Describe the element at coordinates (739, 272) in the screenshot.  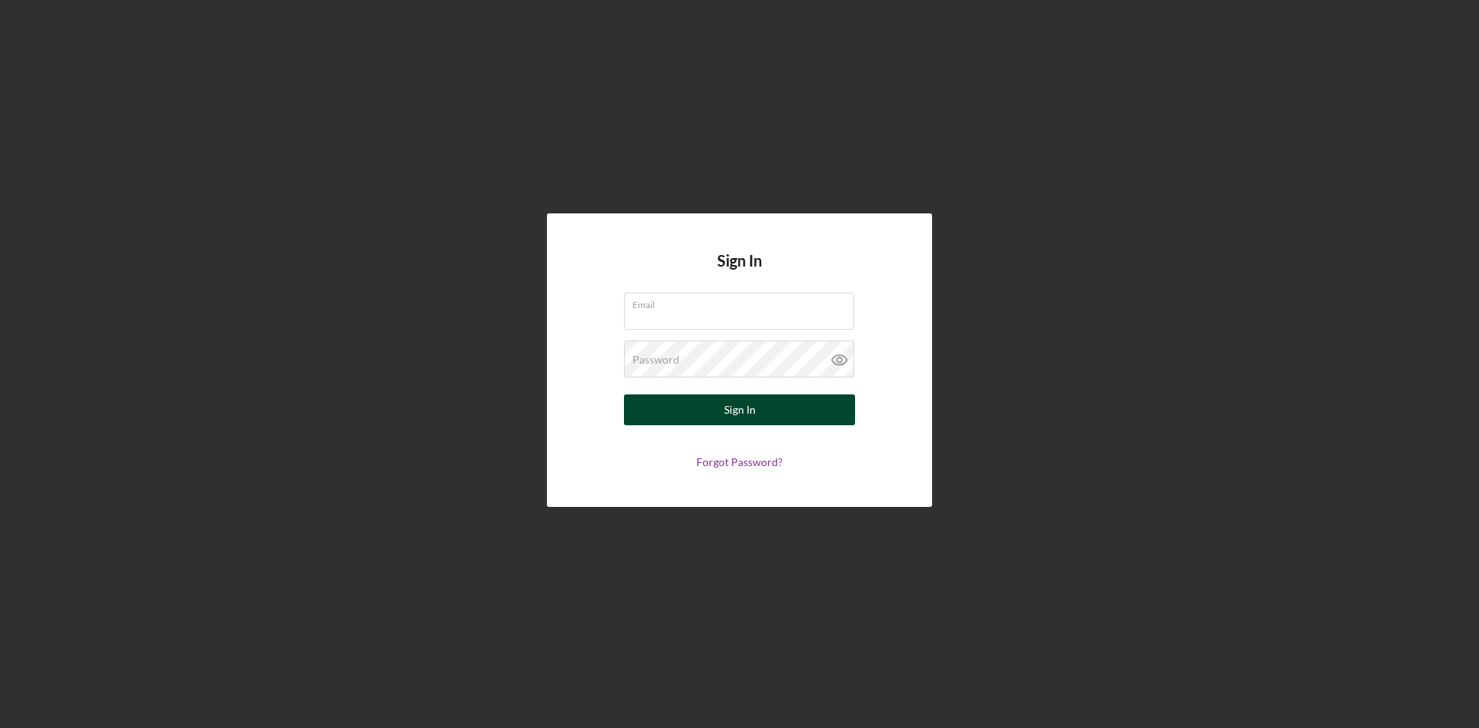
I see `h4: Sign In` at that location.